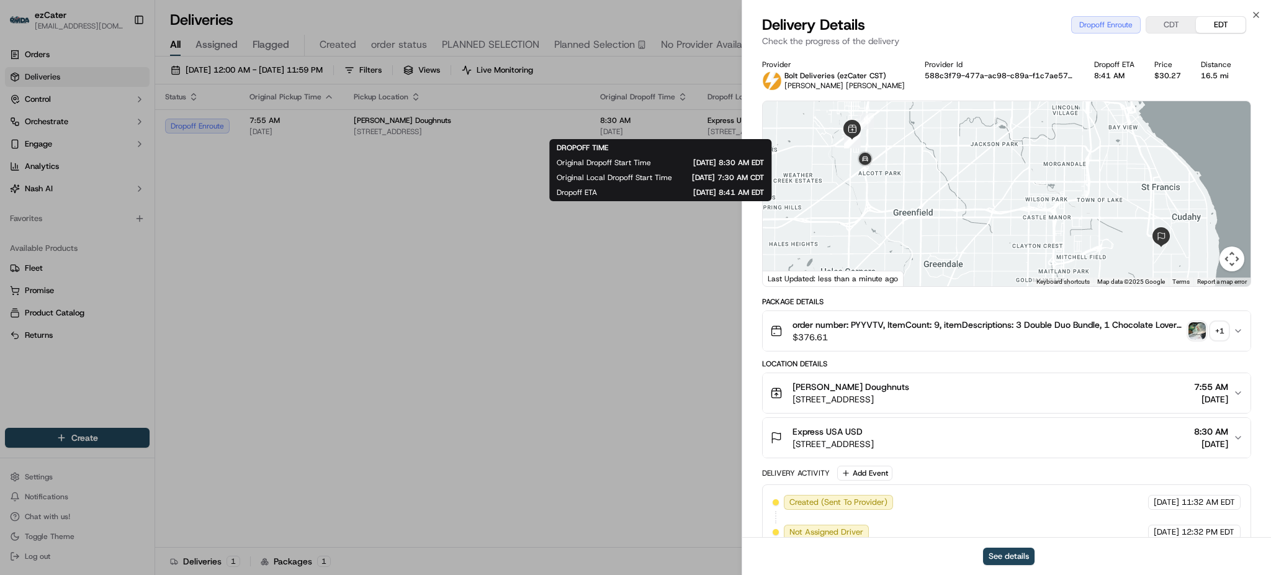 The height and width of the screenshot is (575, 1271). I want to click on div: Location Details, so click(1007, 364).